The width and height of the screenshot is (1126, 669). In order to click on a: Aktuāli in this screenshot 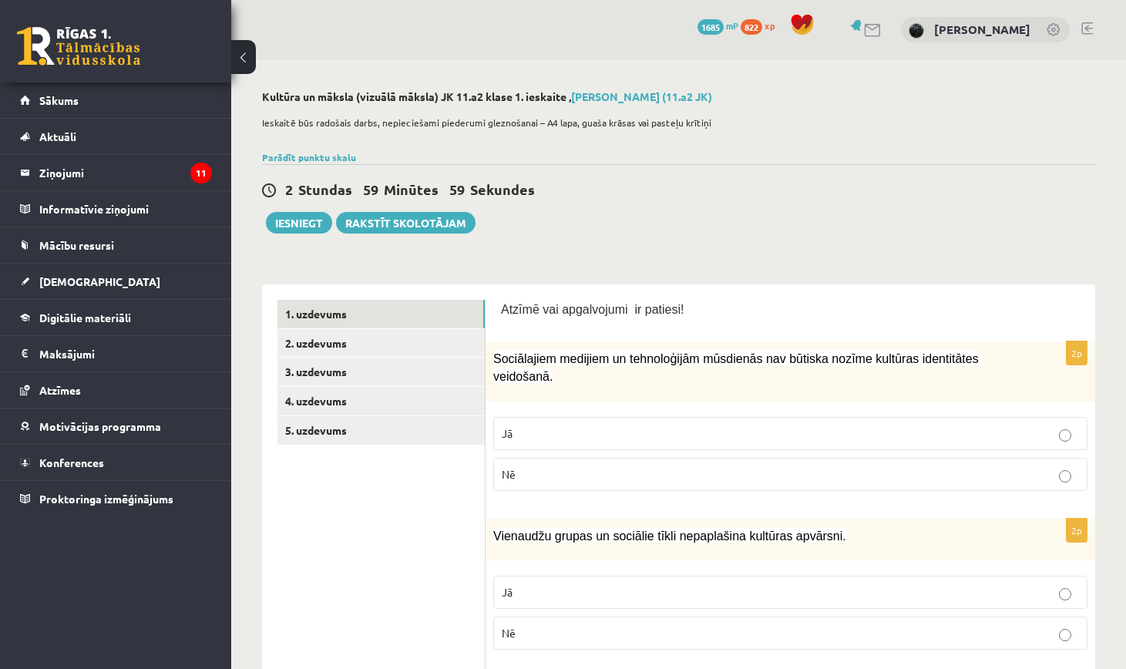, I will do `click(116, 136)`.